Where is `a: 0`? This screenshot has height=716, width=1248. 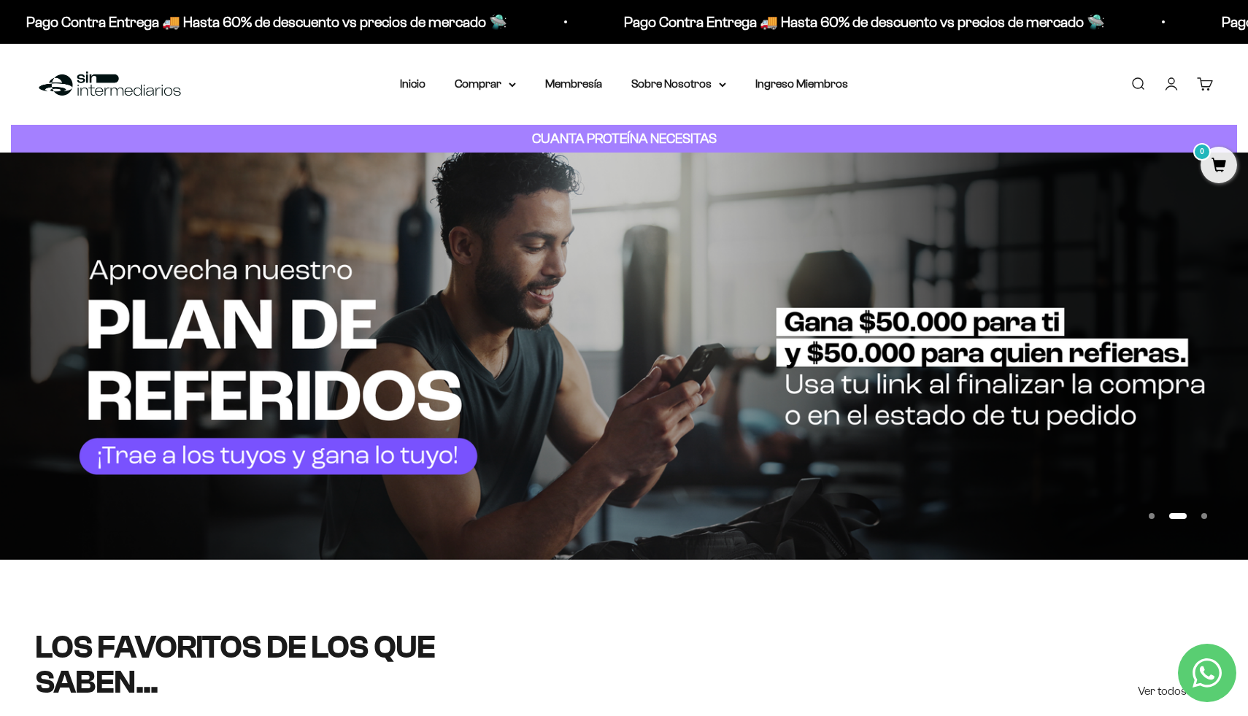 a: 0 is located at coordinates (1219, 166).